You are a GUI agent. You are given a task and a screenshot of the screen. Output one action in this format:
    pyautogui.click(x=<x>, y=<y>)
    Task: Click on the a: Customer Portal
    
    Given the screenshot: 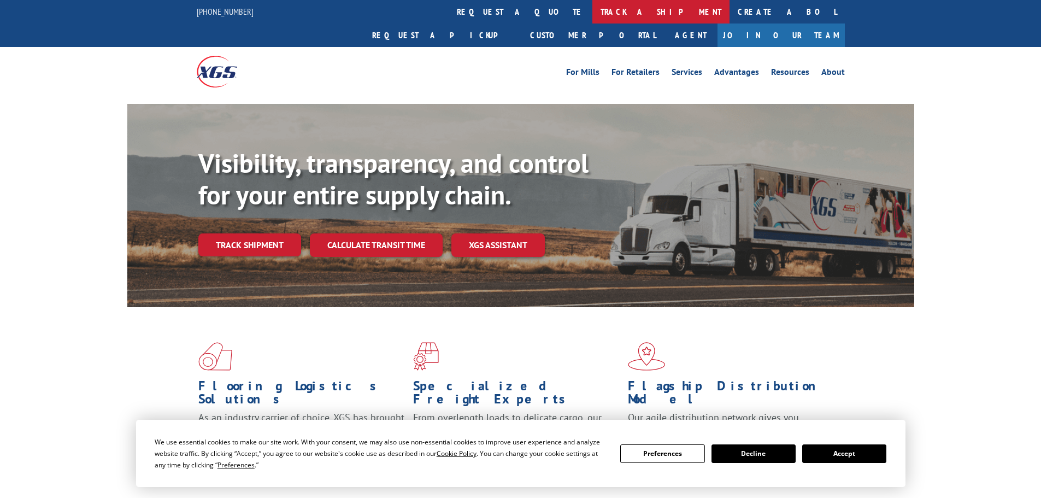 What is the action you would take?
    pyautogui.click(x=593, y=35)
    